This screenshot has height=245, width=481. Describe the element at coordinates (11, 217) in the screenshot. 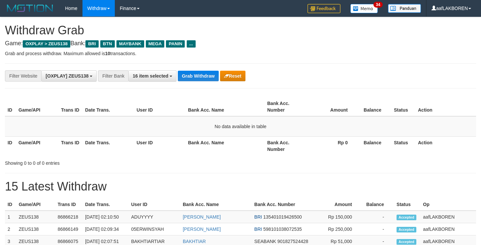

I see `td: 1` at that location.